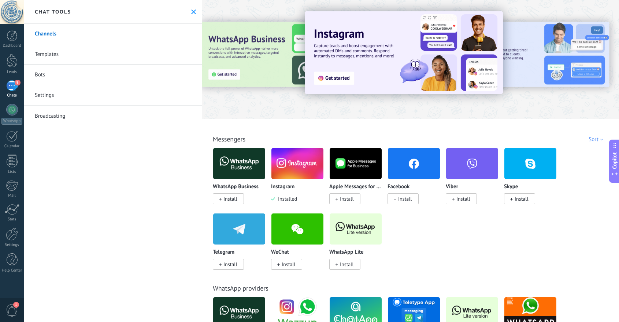  What do you see at coordinates (286, 199) in the screenshot?
I see `span: Installed` at bounding box center [286, 199].